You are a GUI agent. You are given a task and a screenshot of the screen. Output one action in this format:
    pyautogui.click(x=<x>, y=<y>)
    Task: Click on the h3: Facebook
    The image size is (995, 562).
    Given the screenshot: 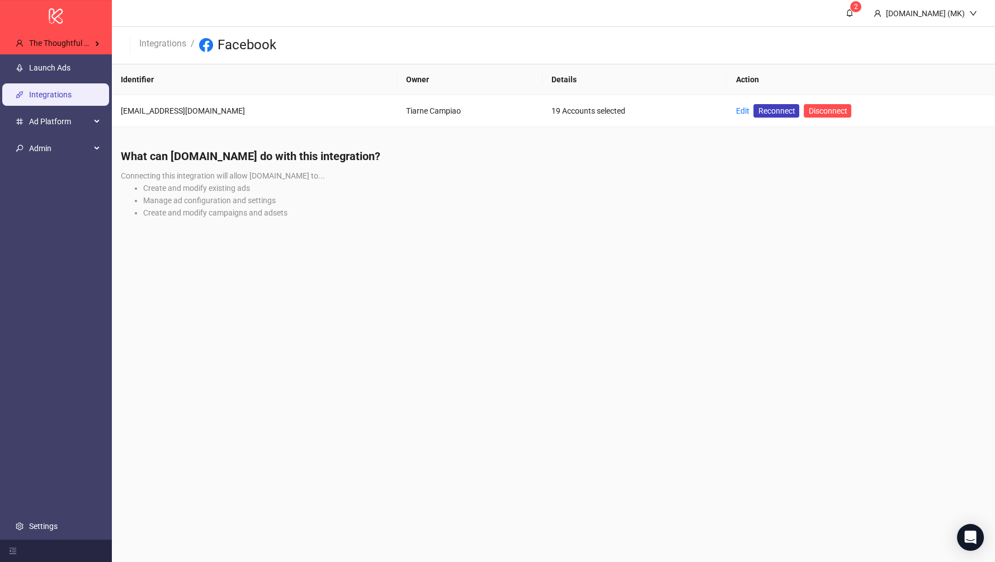 What is the action you would take?
    pyautogui.click(x=247, y=45)
    